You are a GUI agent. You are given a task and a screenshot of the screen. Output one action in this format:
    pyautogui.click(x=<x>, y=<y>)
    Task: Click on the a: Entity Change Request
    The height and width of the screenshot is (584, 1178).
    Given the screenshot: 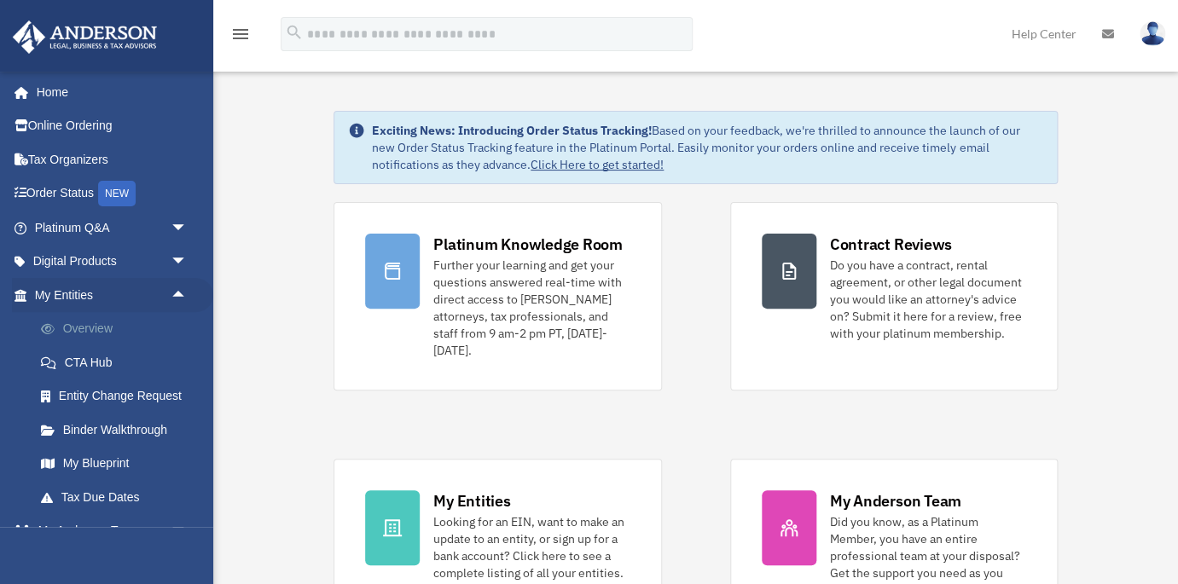 What is the action you would take?
    pyautogui.click(x=119, y=397)
    